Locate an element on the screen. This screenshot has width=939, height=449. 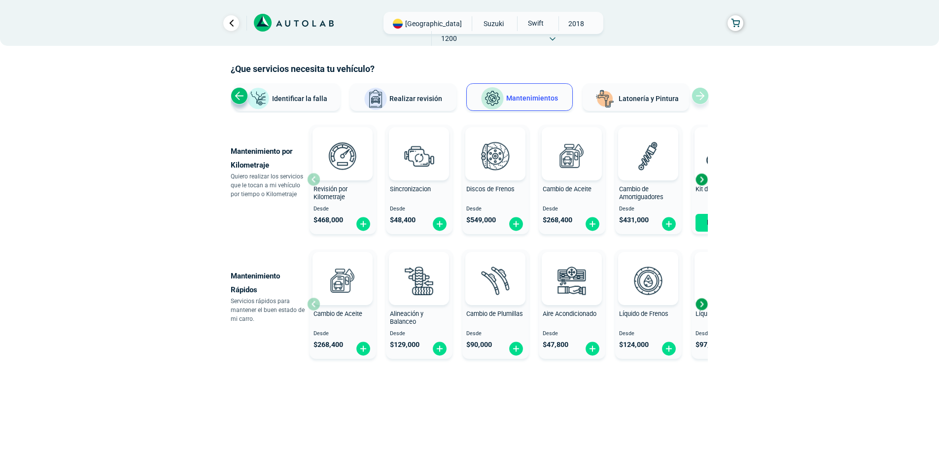
span: $ 47,800 is located at coordinates (556, 345).